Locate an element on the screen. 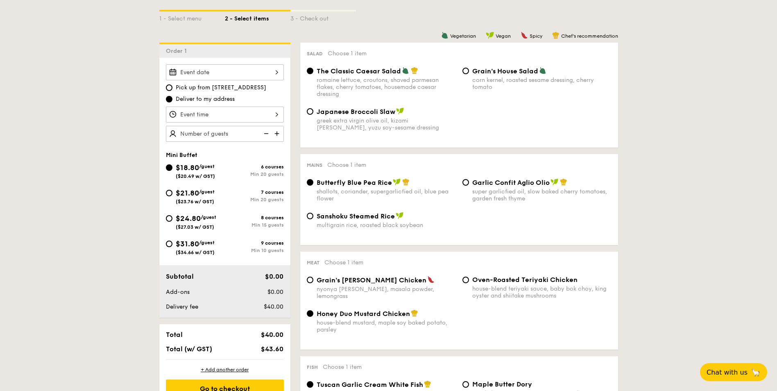 Image resolution: width=777 pixels, height=391 pixels. span: Delivery fee is located at coordinates (182, 306).